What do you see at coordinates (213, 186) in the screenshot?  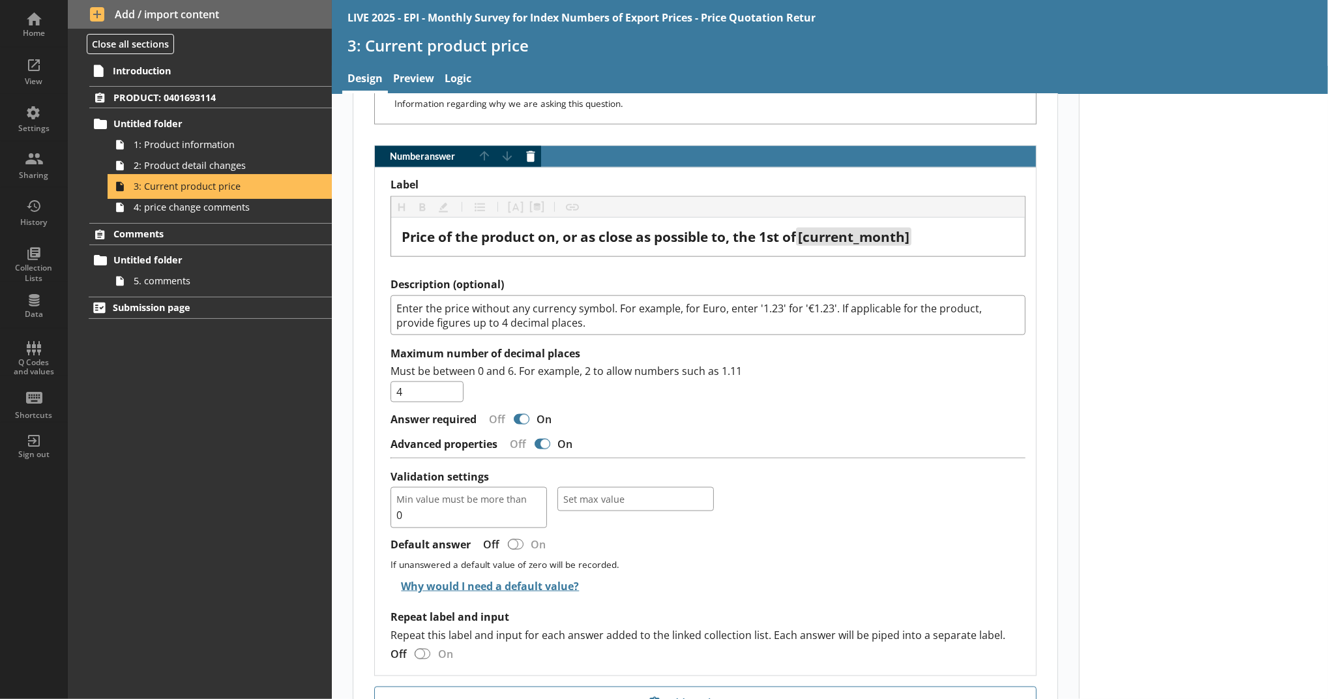 I see `span: 3: Current product price` at bounding box center [213, 186].